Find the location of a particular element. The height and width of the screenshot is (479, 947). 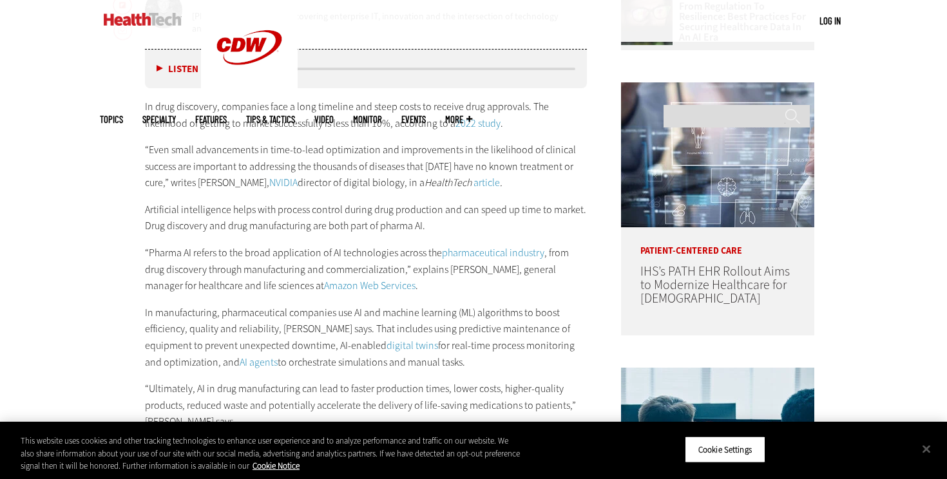

a: NVIDIA is located at coordinates (283, 182).